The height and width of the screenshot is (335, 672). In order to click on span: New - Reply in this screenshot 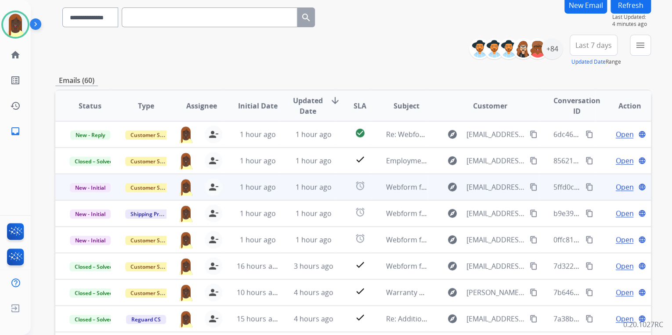, I will do `click(90, 135)`.